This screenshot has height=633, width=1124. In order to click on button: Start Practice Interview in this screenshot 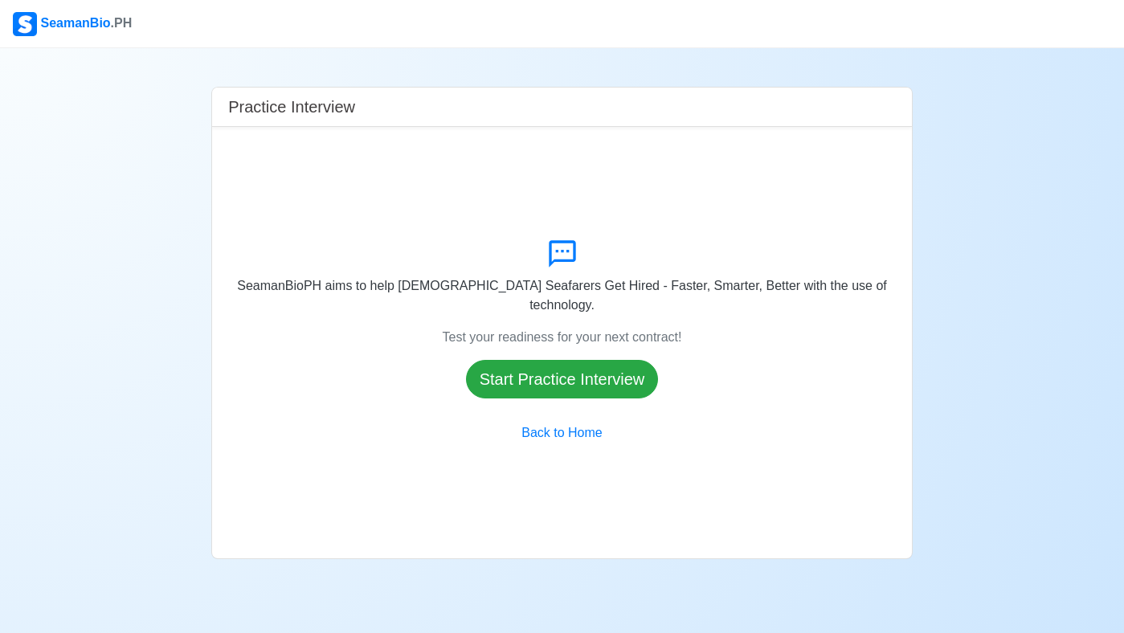, I will do `click(562, 379)`.